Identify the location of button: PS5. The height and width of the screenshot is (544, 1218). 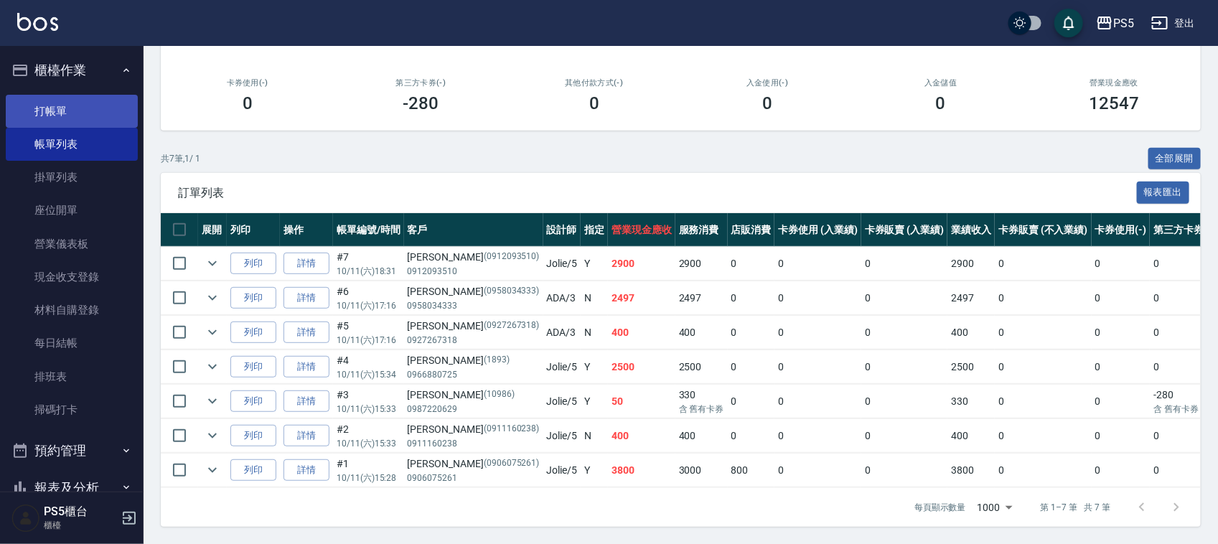
(1114, 23).